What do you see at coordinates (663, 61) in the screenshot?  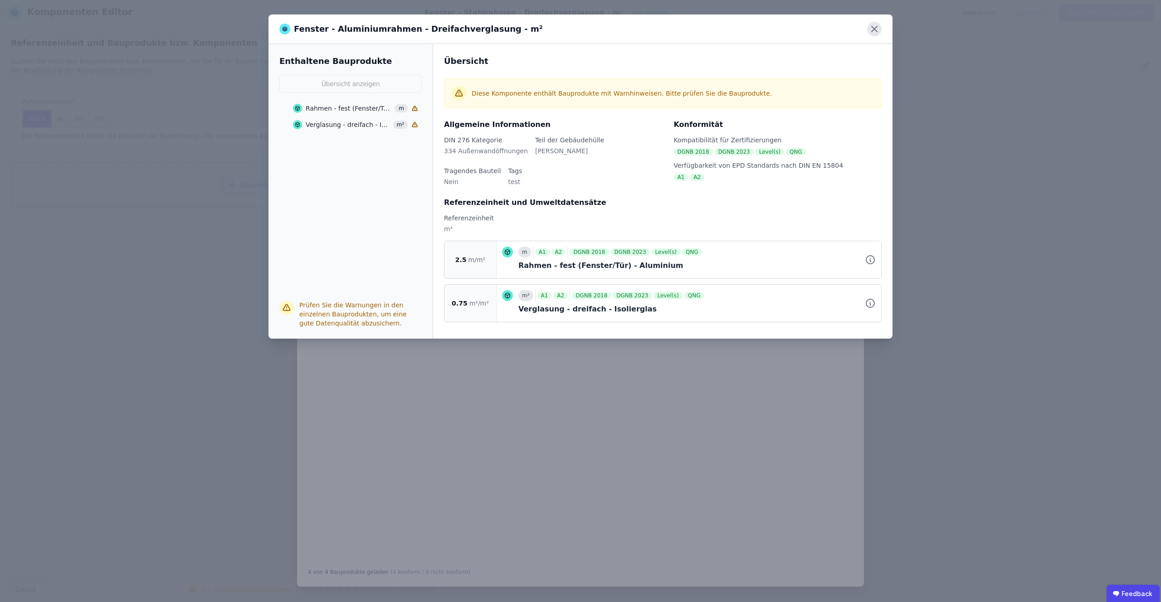 I see `div: Übersicht` at bounding box center [663, 61].